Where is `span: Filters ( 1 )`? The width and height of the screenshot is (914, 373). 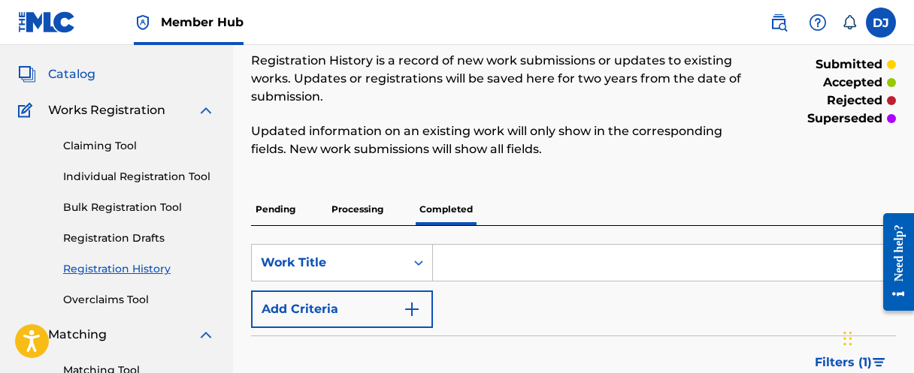
span: Filters ( 1 ) is located at coordinates (843, 363).